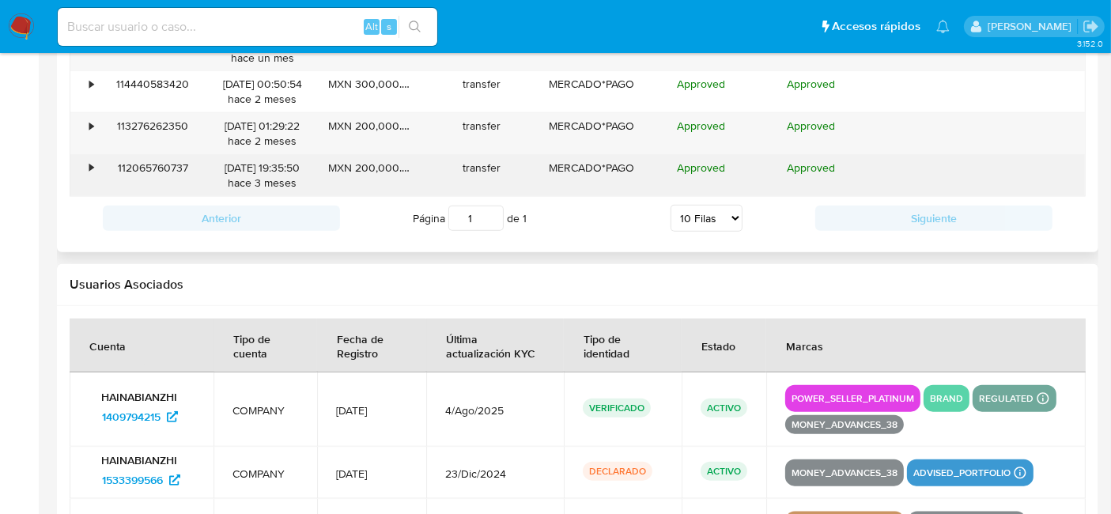  I want to click on p: irma.suarez@mercadolibre.com.mx, so click(1032, 26).